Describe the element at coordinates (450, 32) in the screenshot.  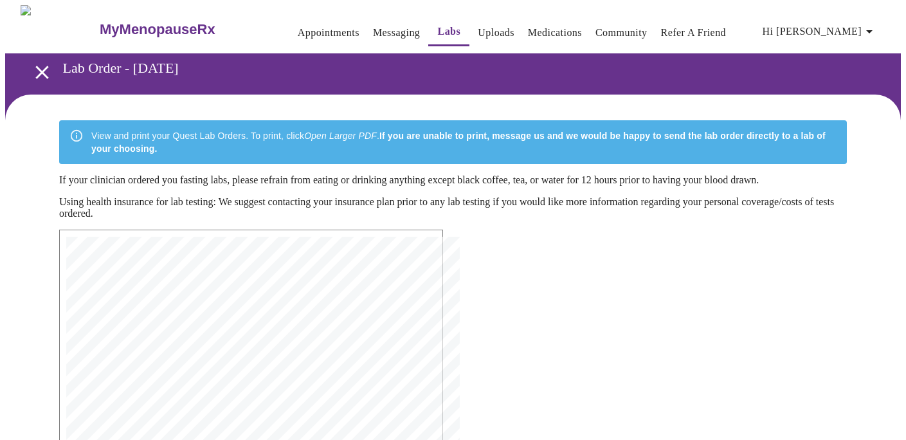
I see `a: Labs` at that location.